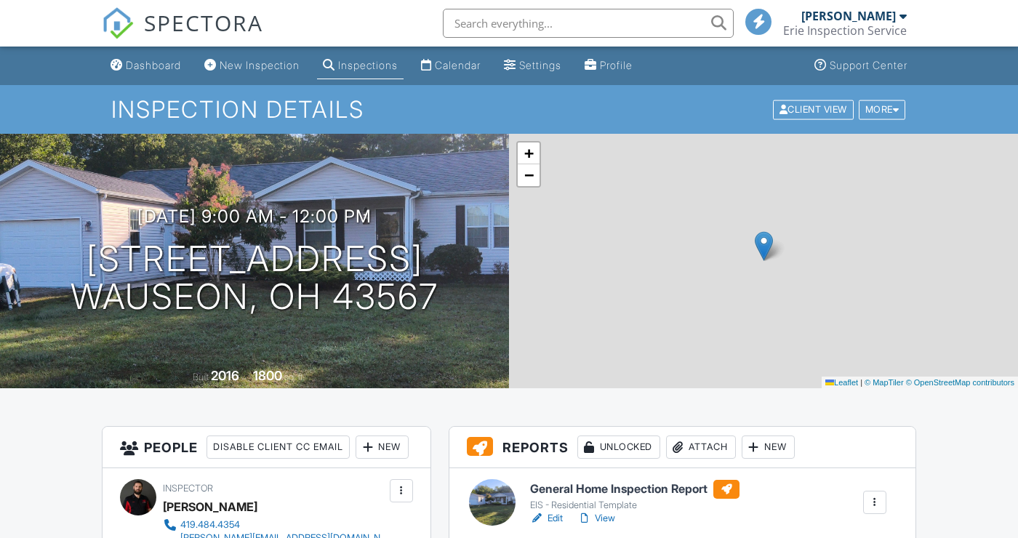  Describe the element at coordinates (509, 109) in the screenshot. I see `h1: Inspection Details` at that location.